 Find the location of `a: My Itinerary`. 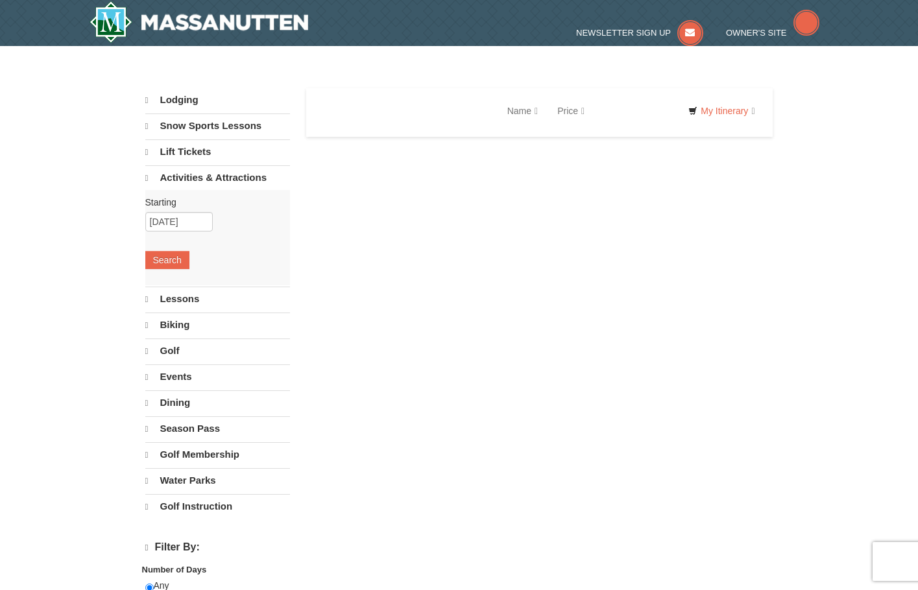

a: My Itinerary is located at coordinates (721, 111).